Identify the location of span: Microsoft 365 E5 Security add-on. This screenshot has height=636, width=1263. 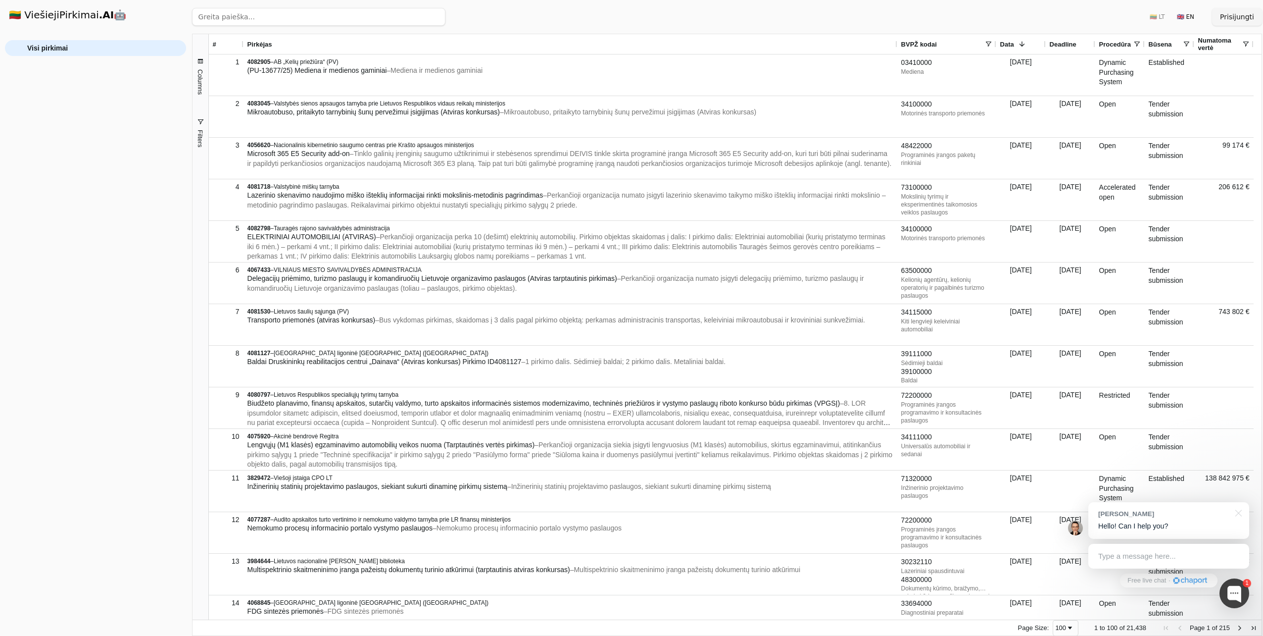
(298, 153).